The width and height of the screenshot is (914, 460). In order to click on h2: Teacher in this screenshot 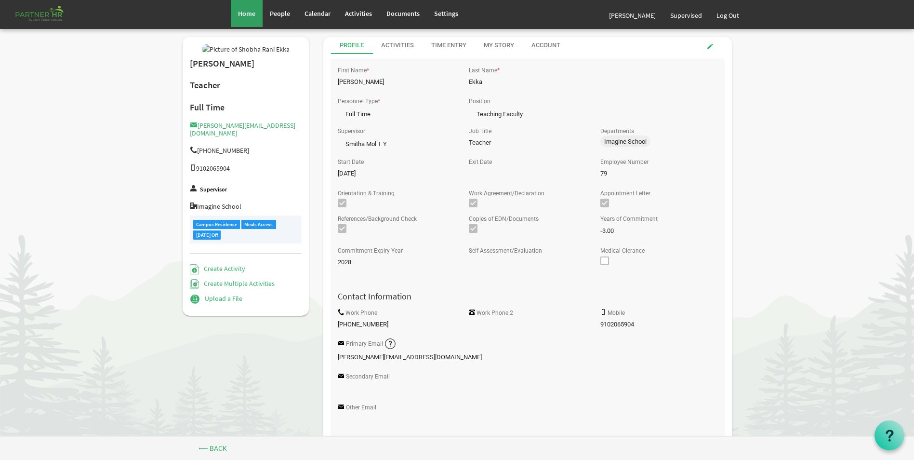, I will do `click(246, 85)`.